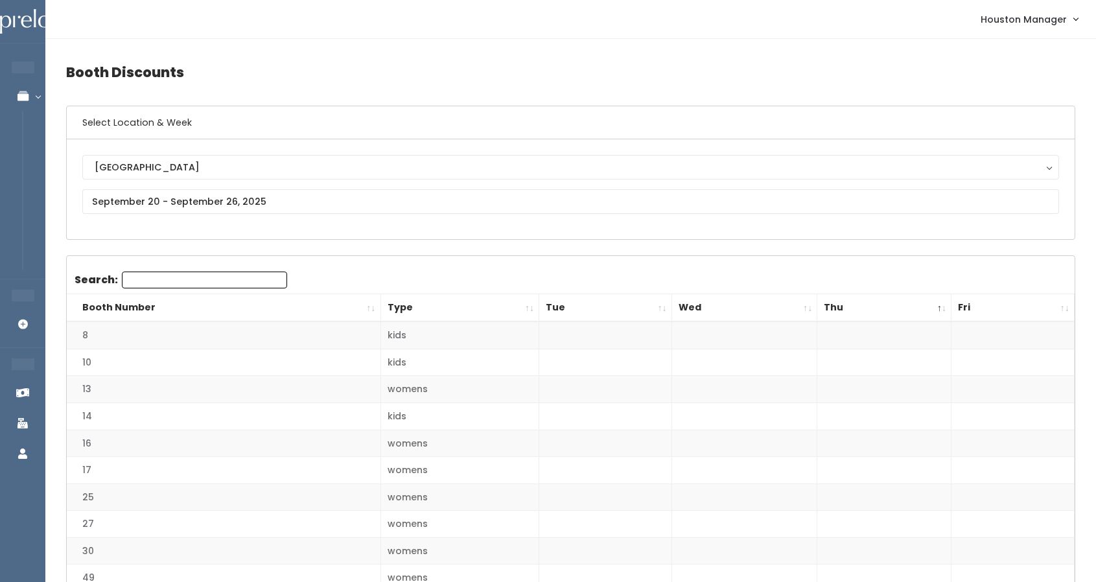 The width and height of the screenshot is (1096, 582). What do you see at coordinates (1023, 19) in the screenshot?
I see `span: Houston Manager` at bounding box center [1023, 19].